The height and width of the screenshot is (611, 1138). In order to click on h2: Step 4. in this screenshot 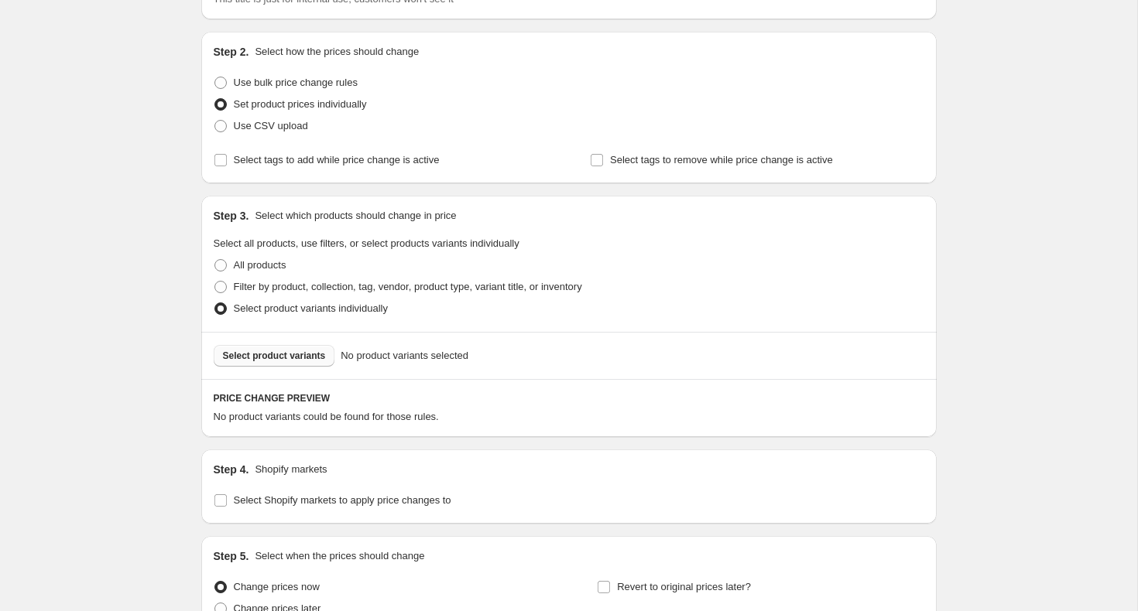, I will do `click(231, 470)`.